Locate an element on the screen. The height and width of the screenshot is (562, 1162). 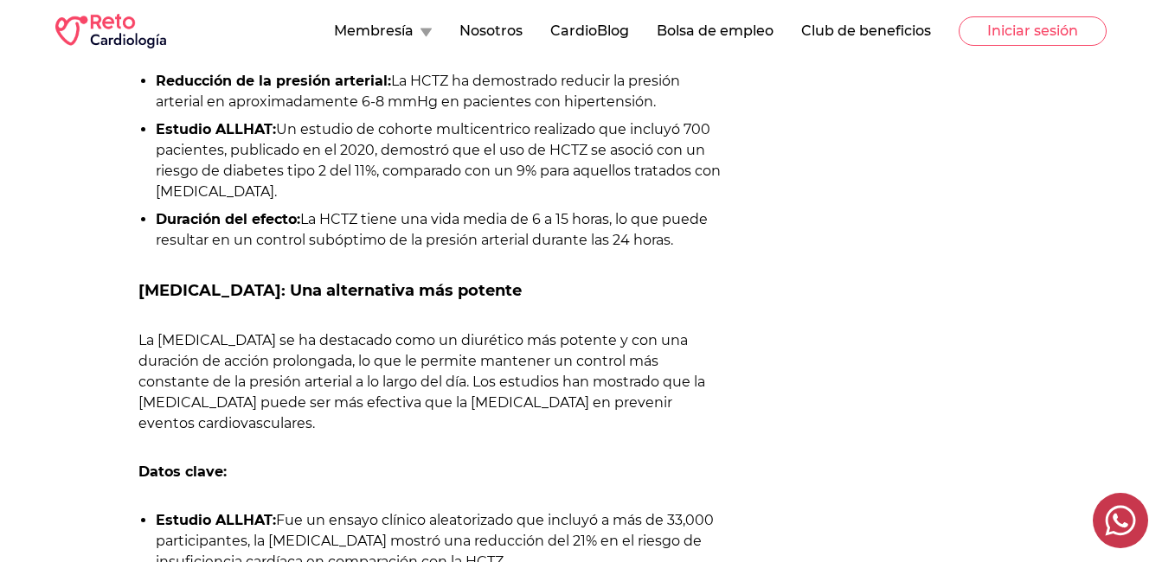
strong: Duración del efecto: is located at coordinates (228, 219).